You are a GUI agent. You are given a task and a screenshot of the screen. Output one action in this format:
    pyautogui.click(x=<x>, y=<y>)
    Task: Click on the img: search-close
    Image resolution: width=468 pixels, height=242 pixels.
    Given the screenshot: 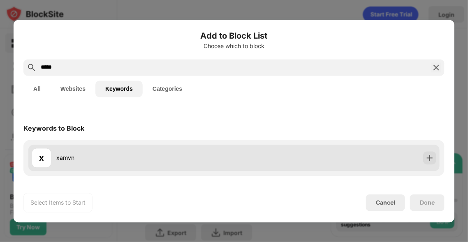 What is the action you would take?
    pyautogui.click(x=436, y=67)
    